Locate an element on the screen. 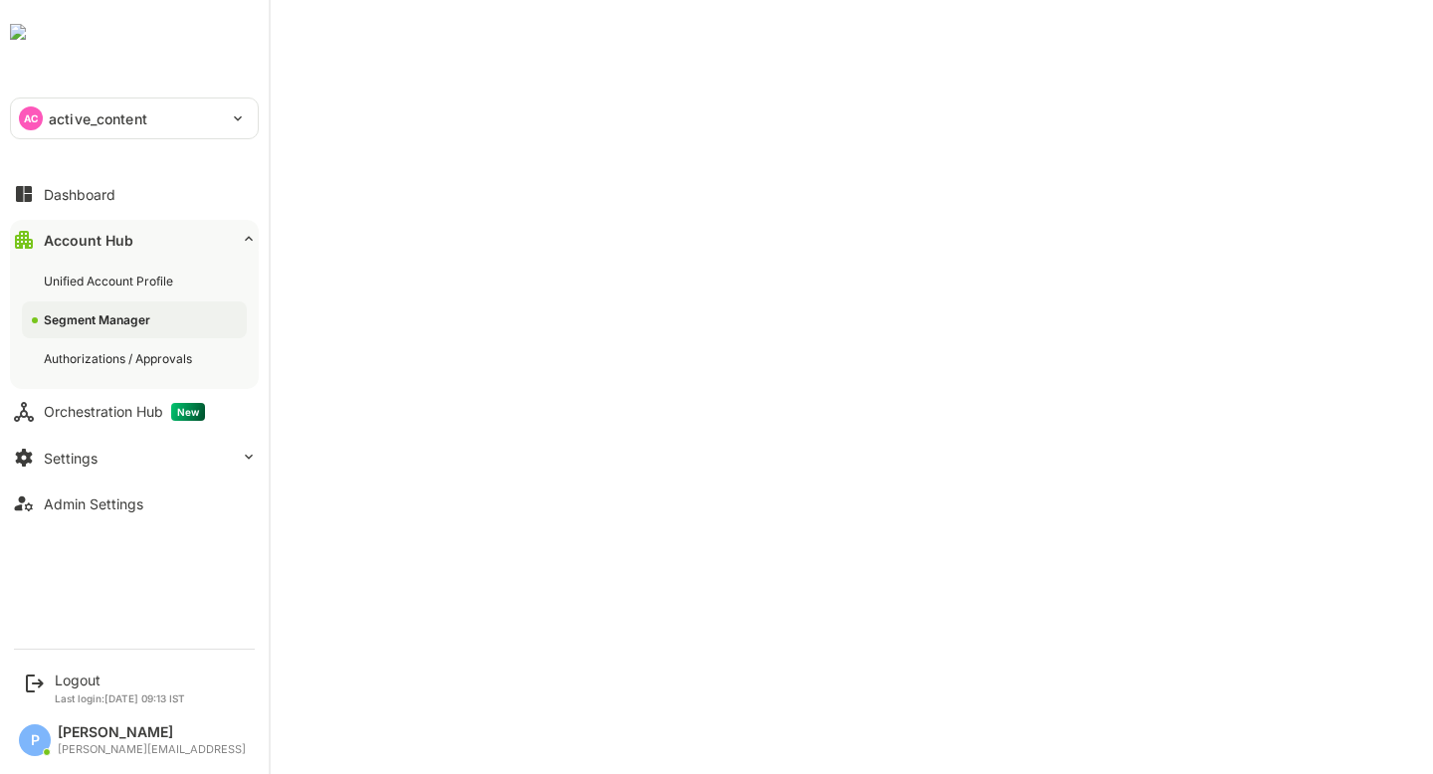 This screenshot has height=774, width=1433. div: Logout is located at coordinates (119, 680).